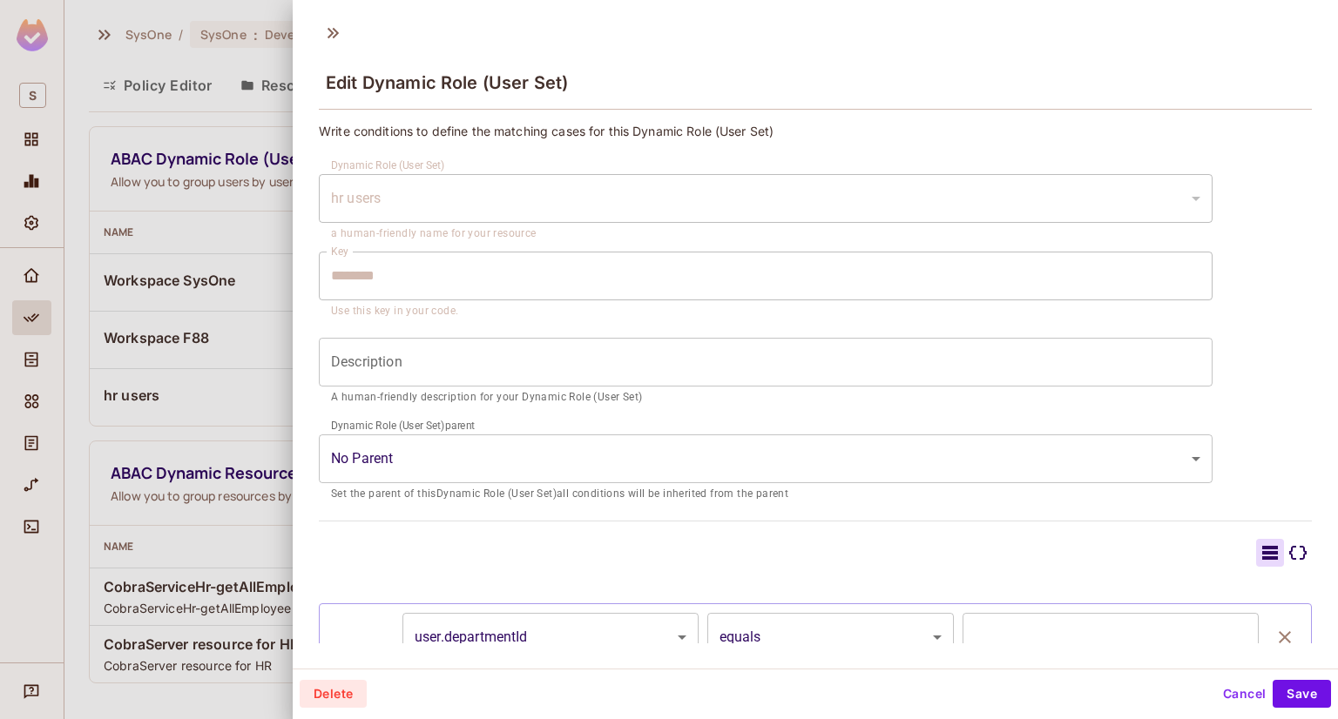 The image size is (1338, 719). I want to click on p: Set the parent of this Dynamic Role (User Set) all conditions will be inherited from the parent, so click(766, 495).